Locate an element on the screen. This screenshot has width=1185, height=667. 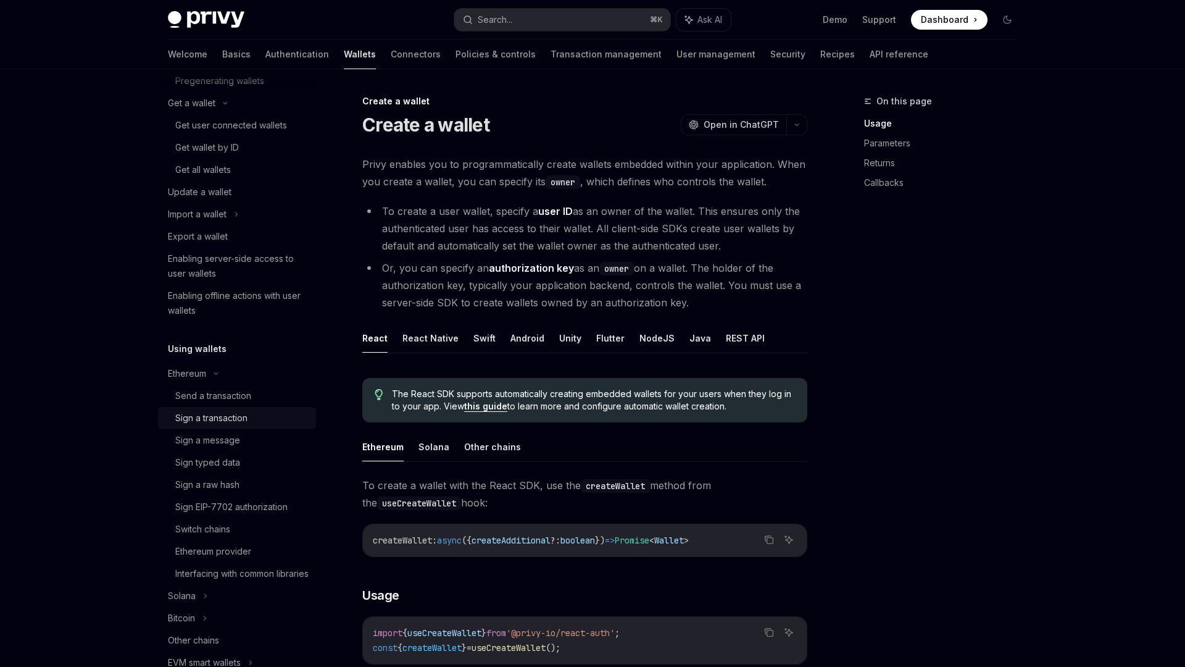
div: Sign typed data is located at coordinates (207, 462).